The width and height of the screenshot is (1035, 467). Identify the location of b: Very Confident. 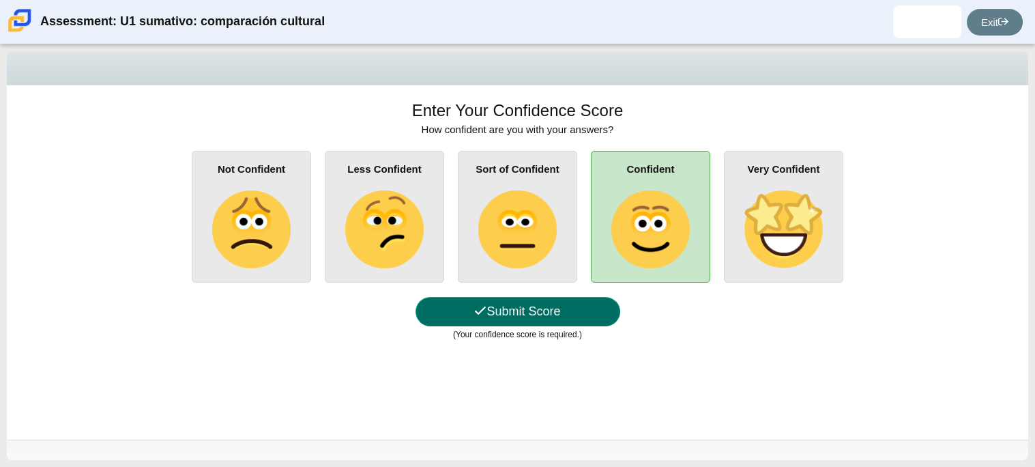
(784, 168).